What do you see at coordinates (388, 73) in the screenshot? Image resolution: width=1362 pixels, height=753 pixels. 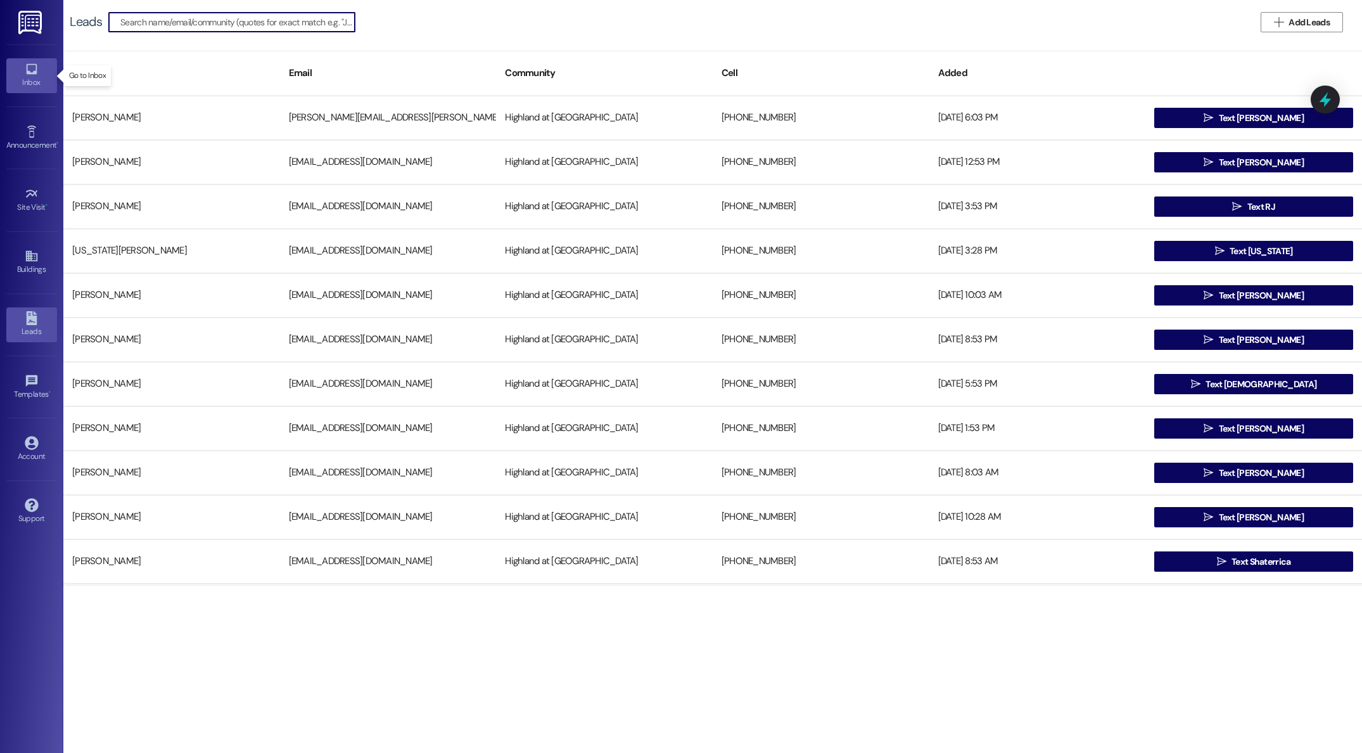 I see `div: Email` at bounding box center [388, 73].